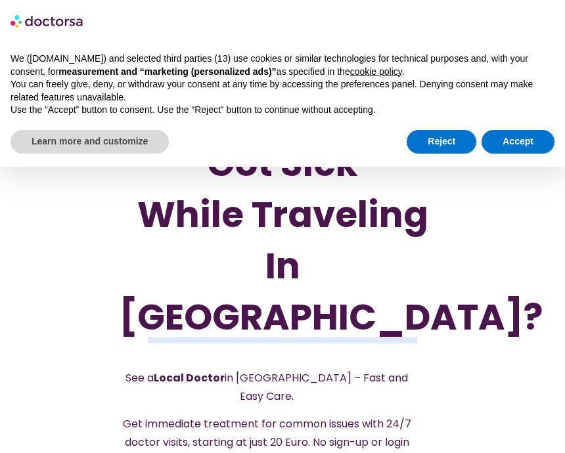 This screenshot has width=565, height=453. What do you see at coordinates (189, 378) in the screenshot?
I see `strong: Local Doctor` at bounding box center [189, 378].